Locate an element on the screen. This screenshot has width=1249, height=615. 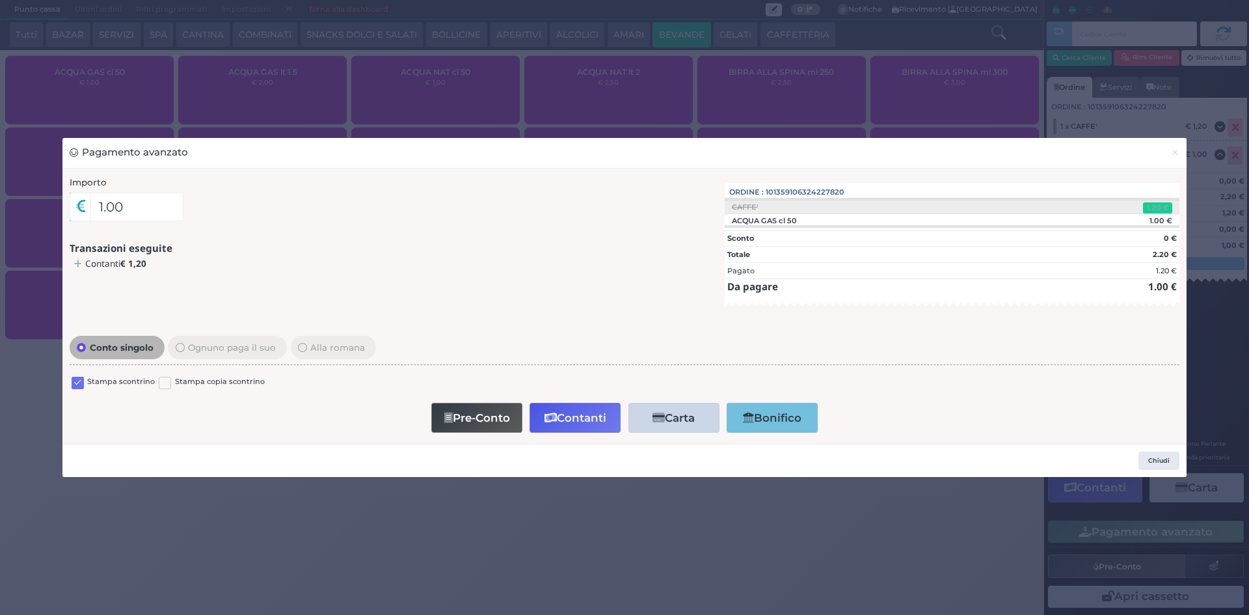
h3: Pagamento avanzato is located at coordinates (129, 152).